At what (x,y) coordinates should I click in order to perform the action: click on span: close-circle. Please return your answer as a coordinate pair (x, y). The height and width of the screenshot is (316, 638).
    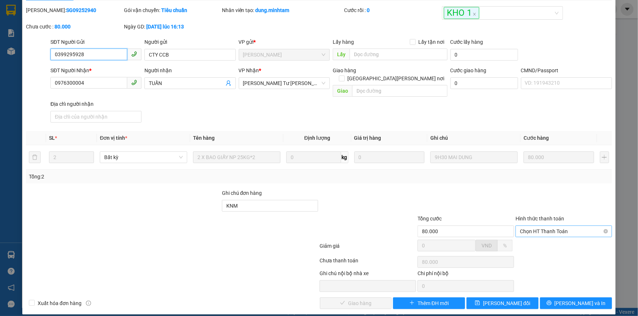
    Looking at the image, I should click on (605, 232).